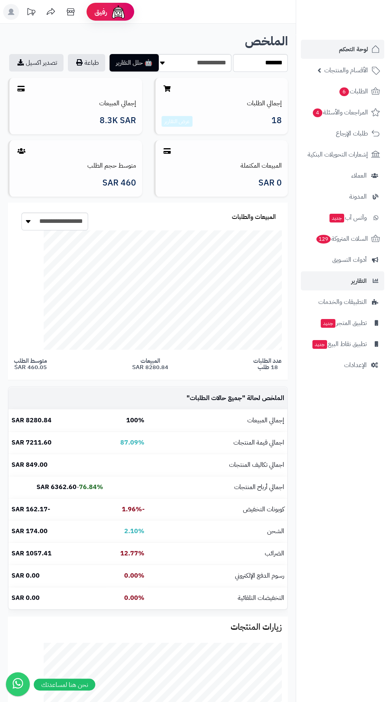  What do you see at coordinates (132, 553) in the screenshot?
I see `b: 12.77%` at bounding box center [132, 553].